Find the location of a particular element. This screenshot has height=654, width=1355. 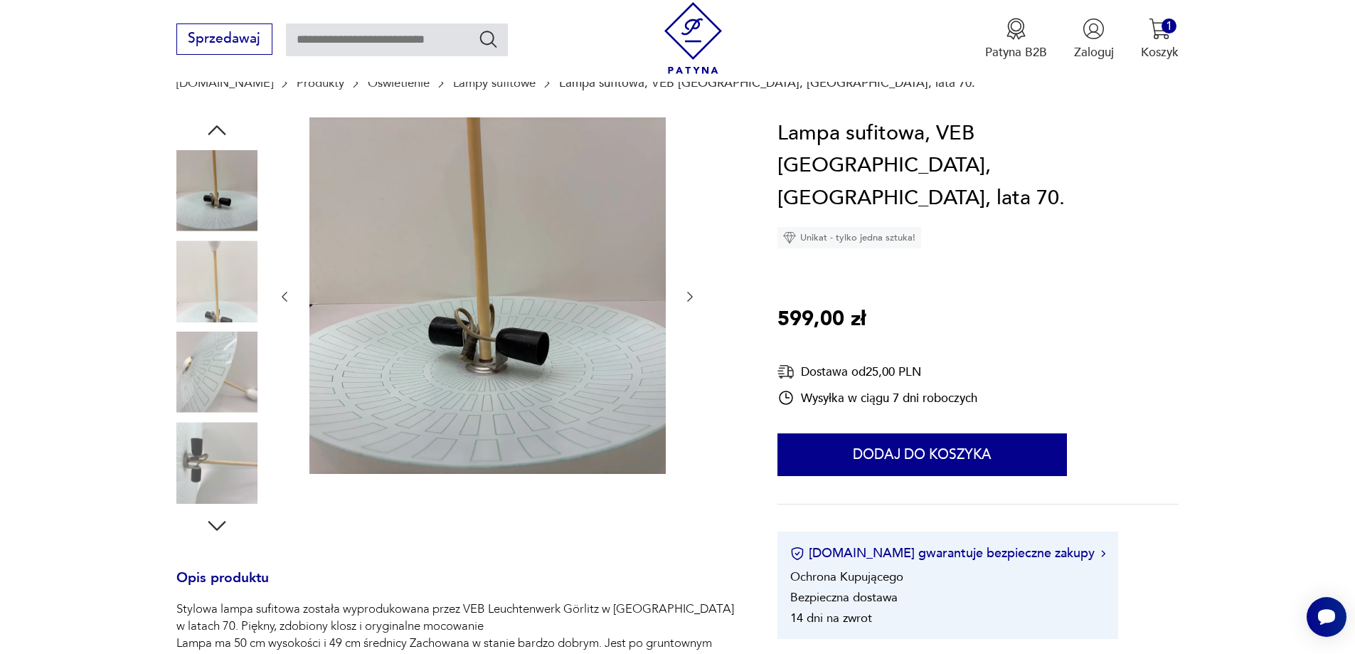

a: Ikona medaluPatyna B2B is located at coordinates (1016, 39).